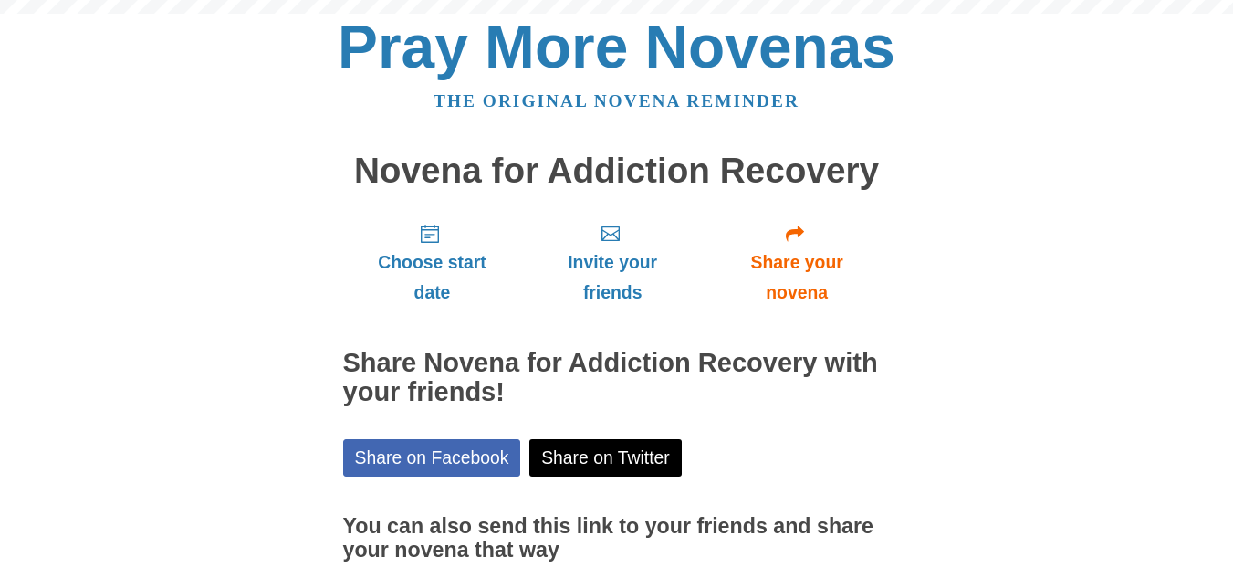  I want to click on h1: Novena for Addiction Recovery, so click(617, 171).